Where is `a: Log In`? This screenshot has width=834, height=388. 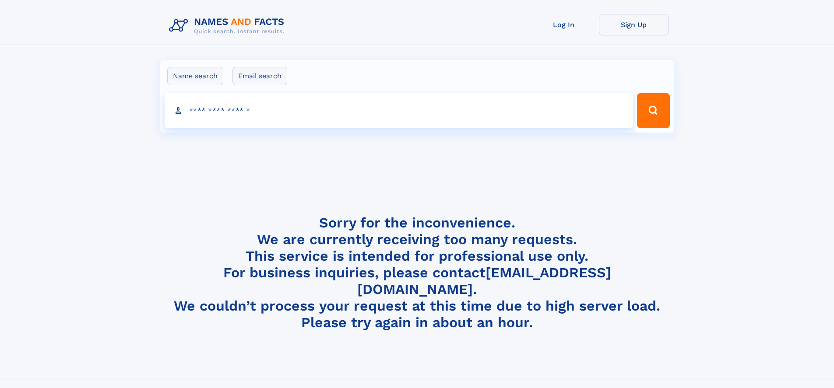
a: Log In is located at coordinates (564, 25).